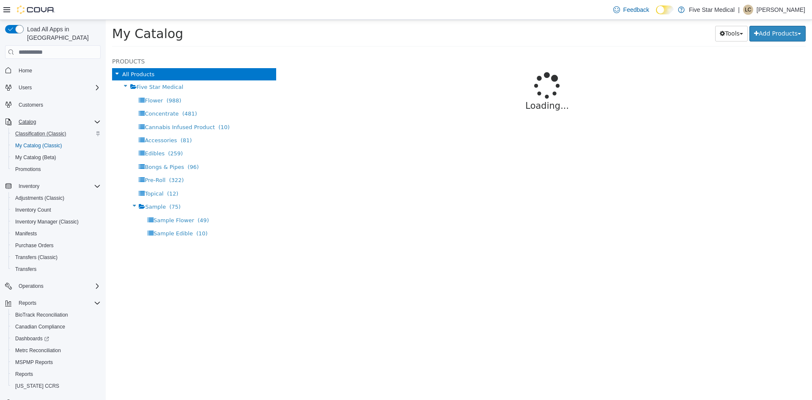 The image size is (812, 400). What do you see at coordinates (69, 187) in the screenshot?
I see `span: (75)` at bounding box center [69, 187].